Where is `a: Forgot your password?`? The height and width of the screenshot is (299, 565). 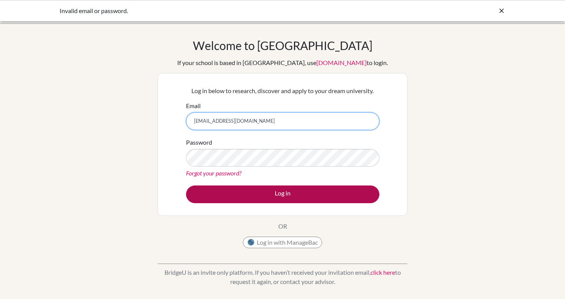 a: Forgot your password? is located at coordinates (214, 173).